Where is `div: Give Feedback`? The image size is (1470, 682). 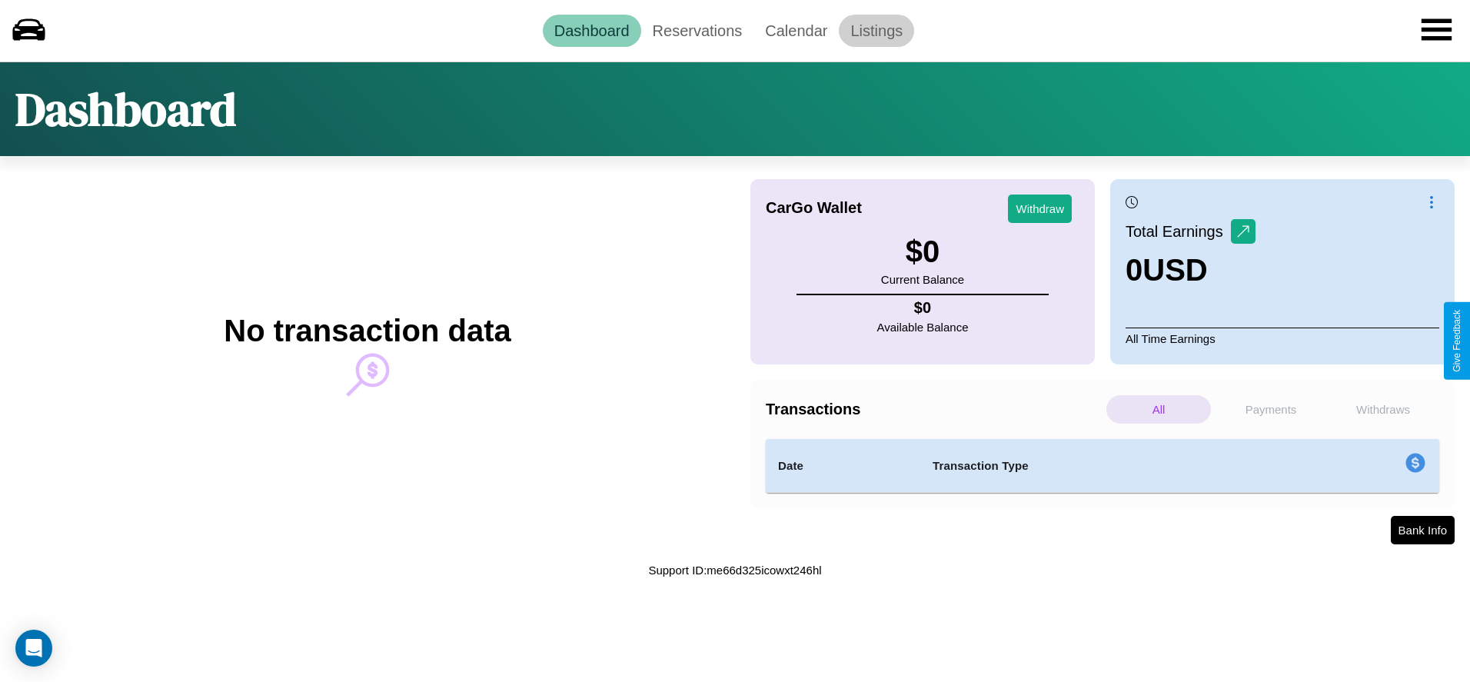 div: Give Feedback is located at coordinates (1457, 341).